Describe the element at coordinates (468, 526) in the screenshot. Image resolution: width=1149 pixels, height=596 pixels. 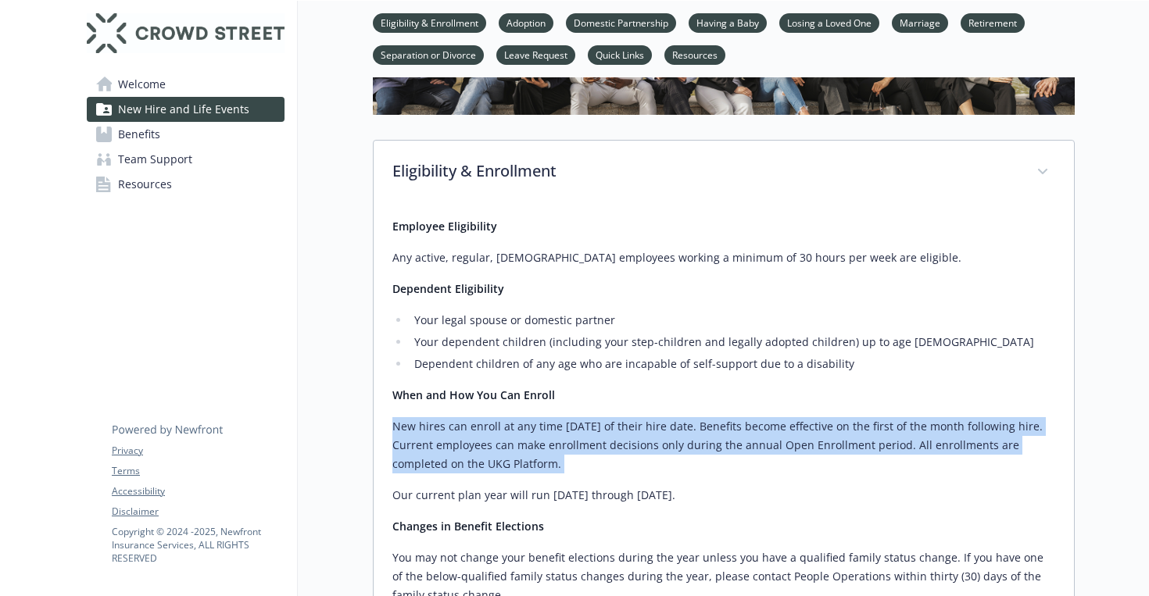
I see `strong: Changes in Benefit Elections` at that location.